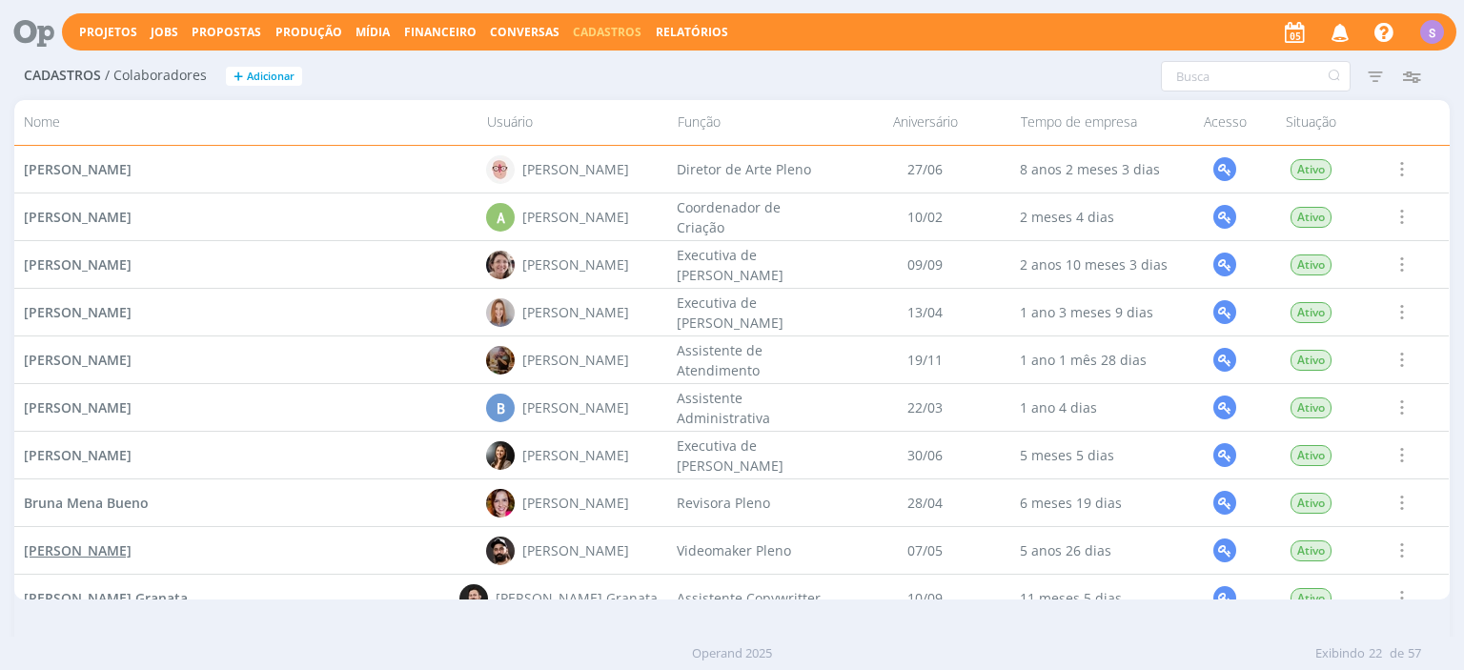 The height and width of the screenshot is (670, 1464). Describe the element at coordinates (754, 122) in the screenshot. I see `div: Função` at that location.